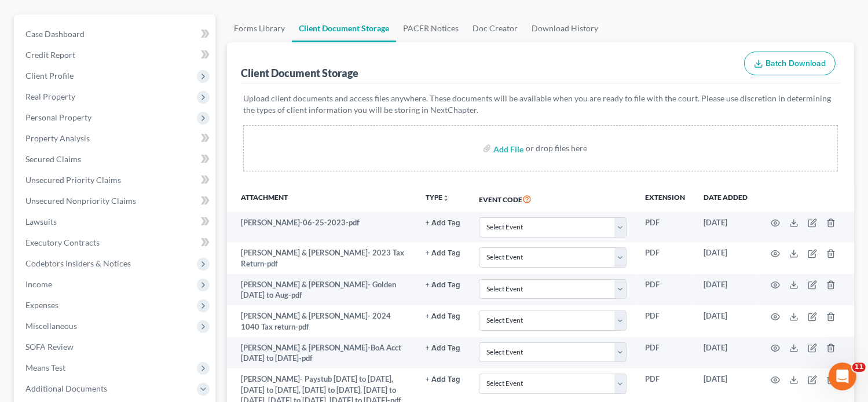 Image resolution: width=868 pixels, height=402 pixels. What do you see at coordinates (116, 201) in the screenshot?
I see `a: Unsecured Nonpriority Claims` at bounding box center [116, 201].